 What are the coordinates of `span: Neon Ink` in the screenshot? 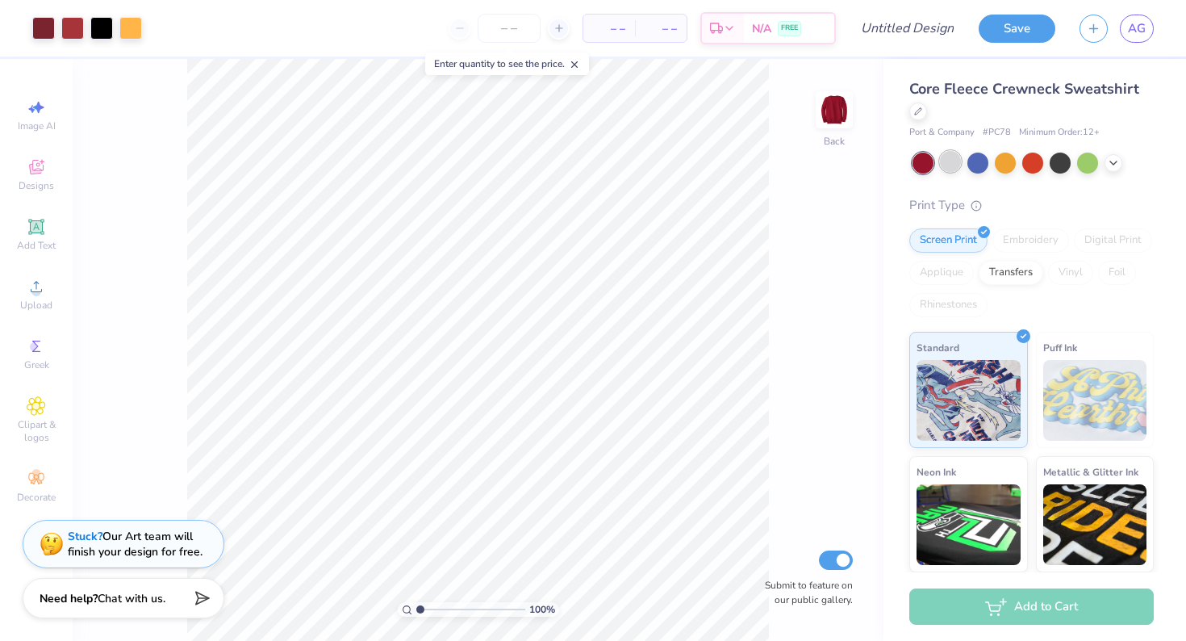 It's located at (936, 471).